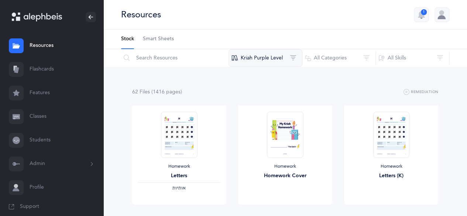 This screenshot has height=216, width=467. Describe the element at coordinates (412, 58) in the screenshot. I see `button: All Skills` at that location.